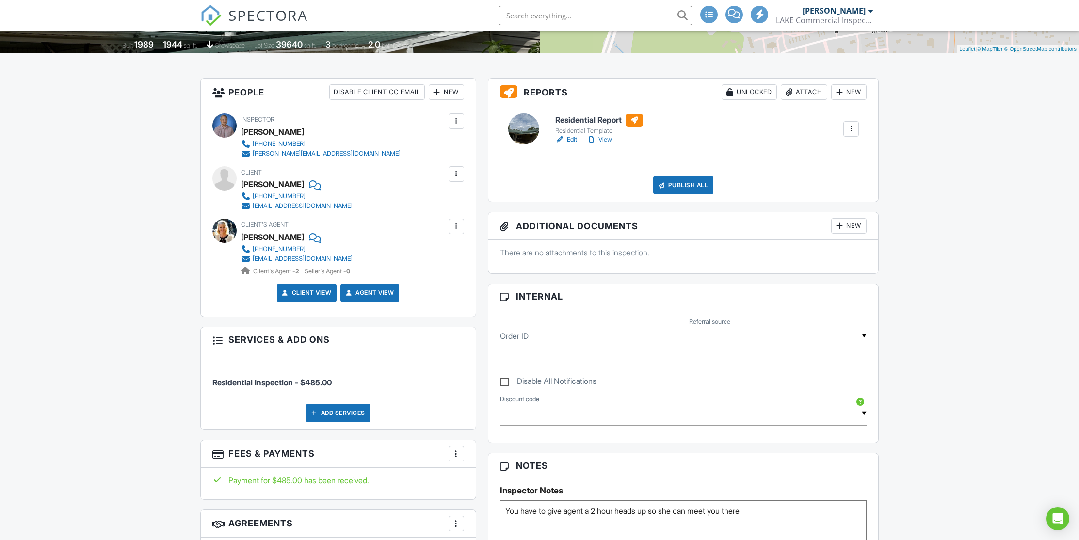 The height and width of the screenshot is (540, 1079). Describe the element at coordinates (338, 340) in the screenshot. I see `h3: Services & Add ons` at that location.